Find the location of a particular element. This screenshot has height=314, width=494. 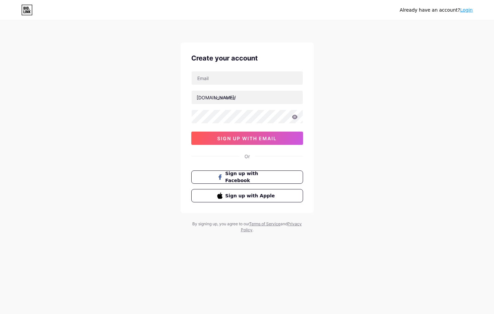

button: sign up with email is located at coordinates (247, 138).